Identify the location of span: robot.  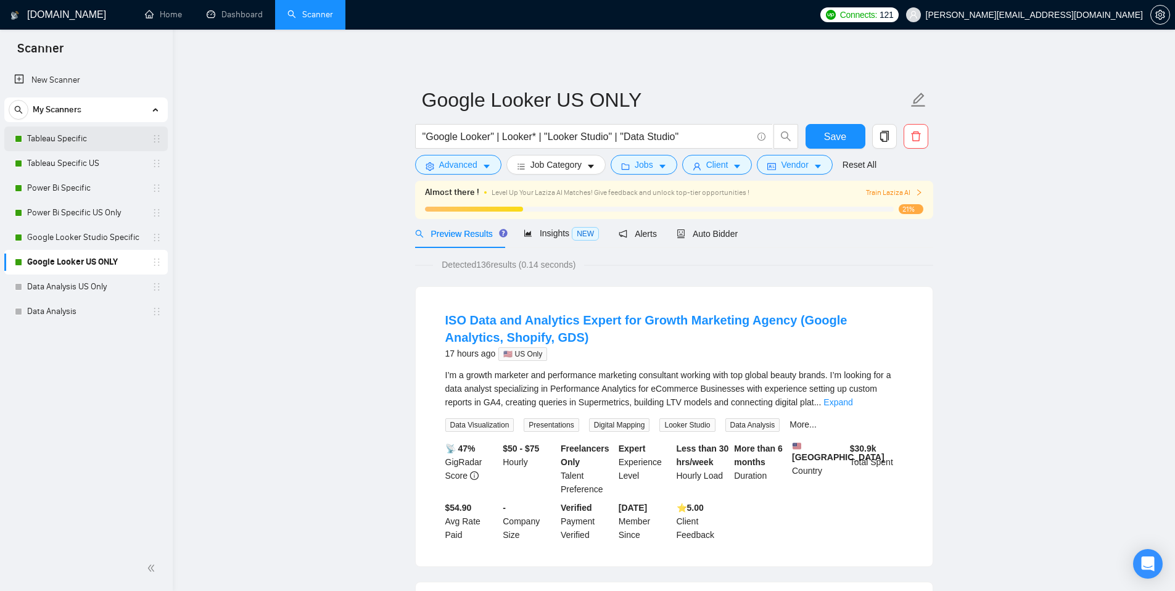
(681, 234).